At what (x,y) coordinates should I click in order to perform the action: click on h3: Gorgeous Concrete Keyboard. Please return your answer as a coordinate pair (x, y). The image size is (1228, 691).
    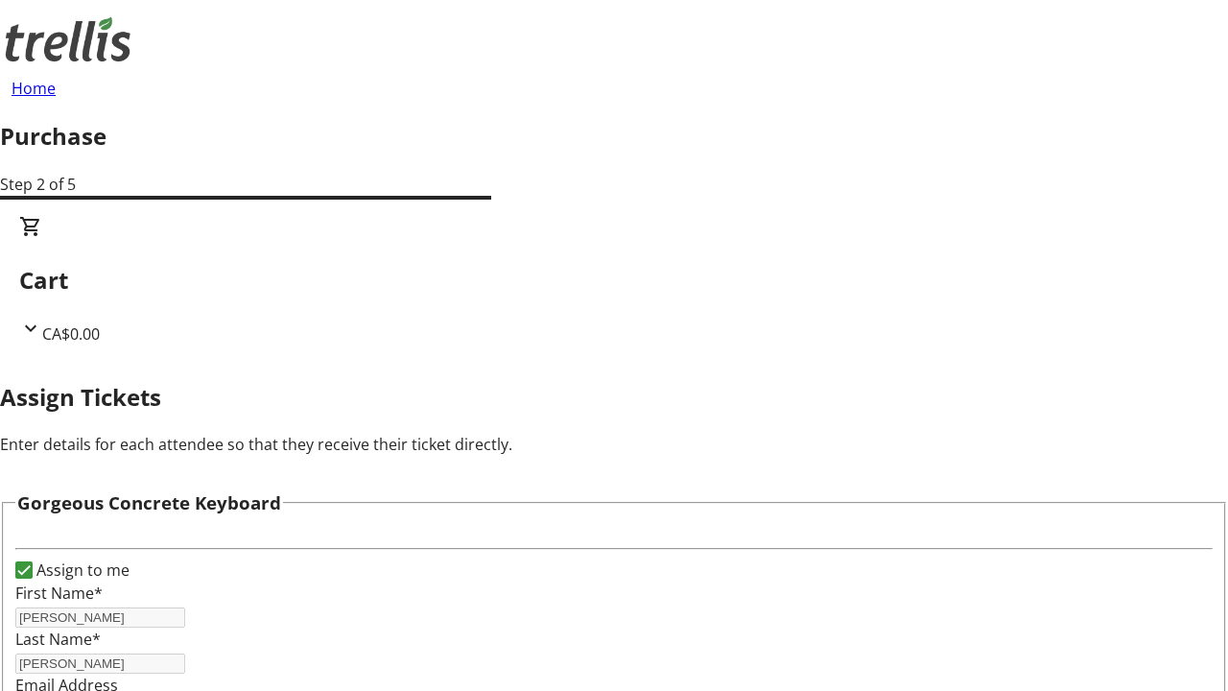
    Looking at the image, I should click on (149, 503).